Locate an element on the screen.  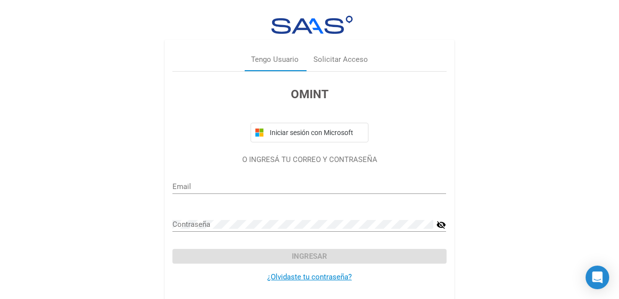
a: ¿Olvidaste tu contraseña? is located at coordinates (309, 277).